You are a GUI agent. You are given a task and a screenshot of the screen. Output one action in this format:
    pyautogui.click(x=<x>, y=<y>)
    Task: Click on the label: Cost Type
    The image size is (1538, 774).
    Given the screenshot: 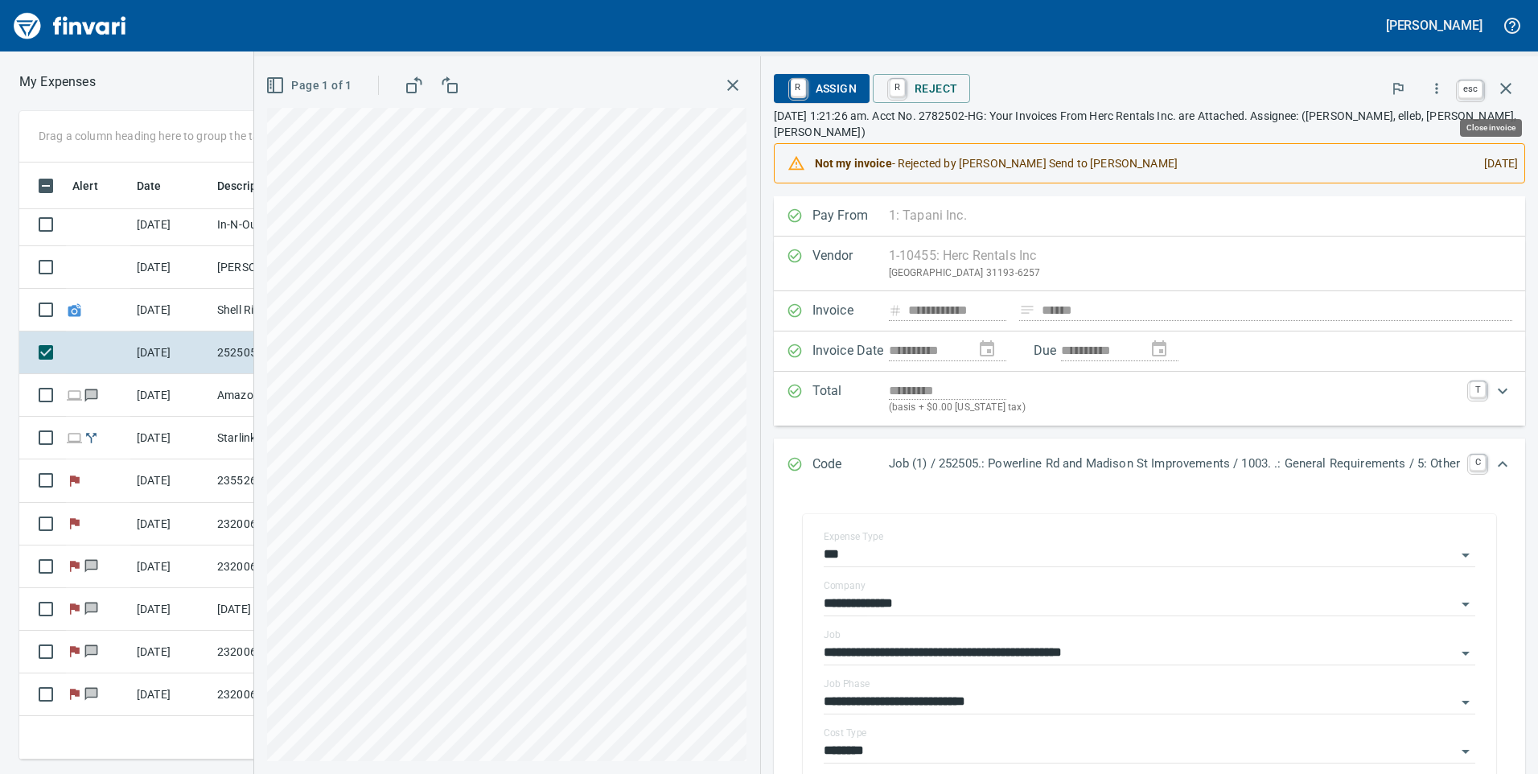 What is the action you would take?
    pyautogui.click(x=845, y=733)
    